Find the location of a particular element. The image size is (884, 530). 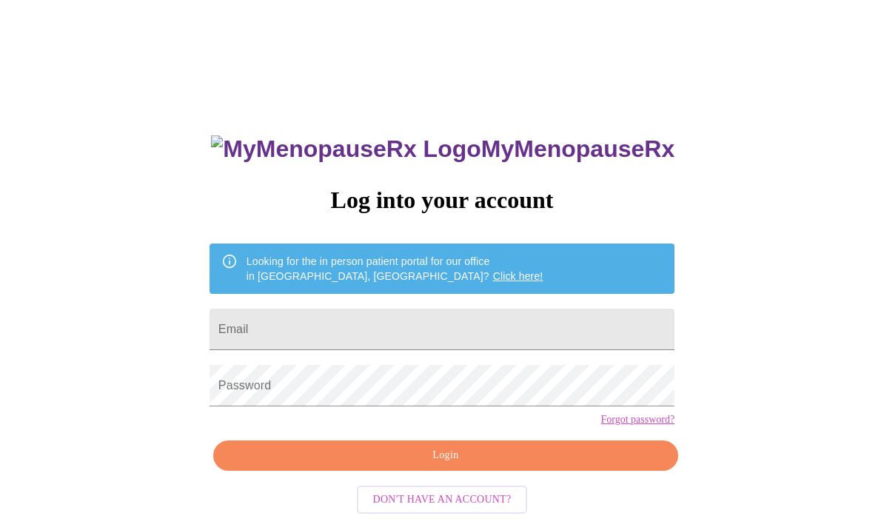

h3: Log into your account is located at coordinates (442, 200).